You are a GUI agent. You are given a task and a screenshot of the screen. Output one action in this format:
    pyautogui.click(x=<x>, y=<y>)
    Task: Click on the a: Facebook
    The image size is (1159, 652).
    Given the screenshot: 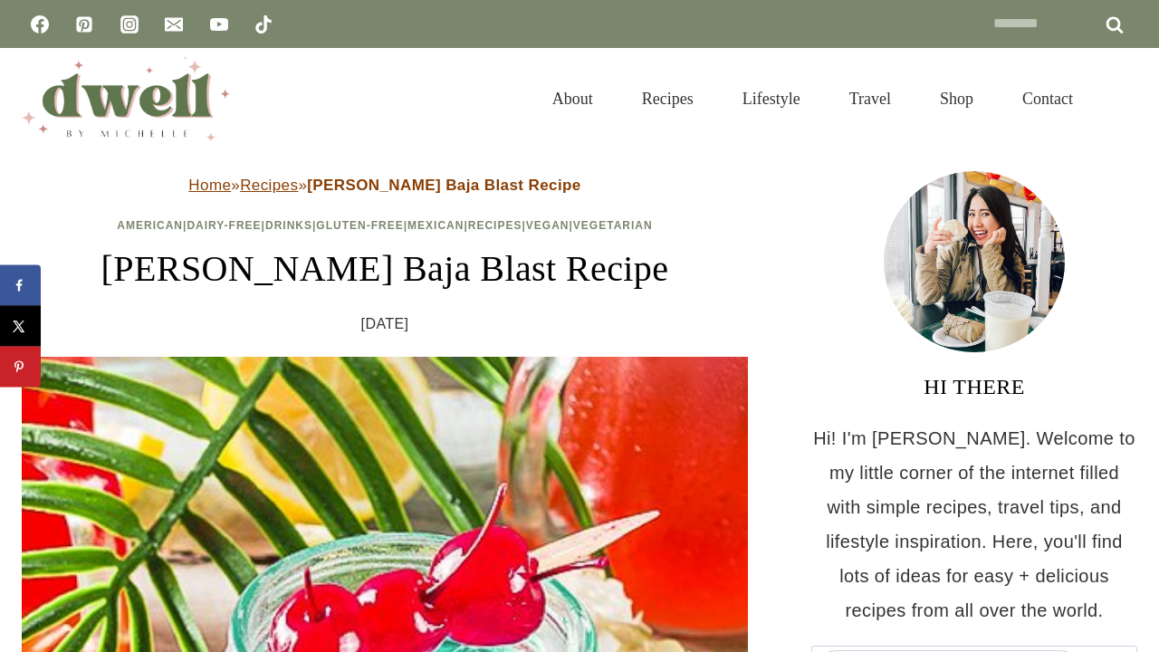 What is the action you would take?
    pyautogui.click(x=40, y=24)
    